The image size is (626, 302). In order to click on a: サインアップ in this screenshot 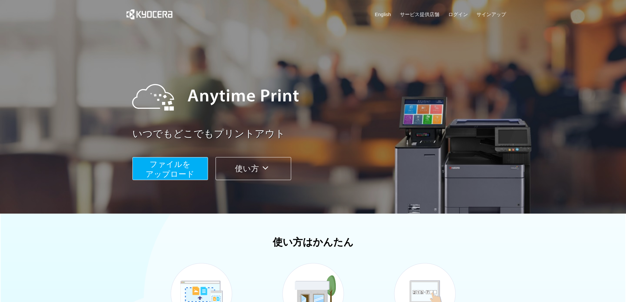, I will do `click(491, 14)`.